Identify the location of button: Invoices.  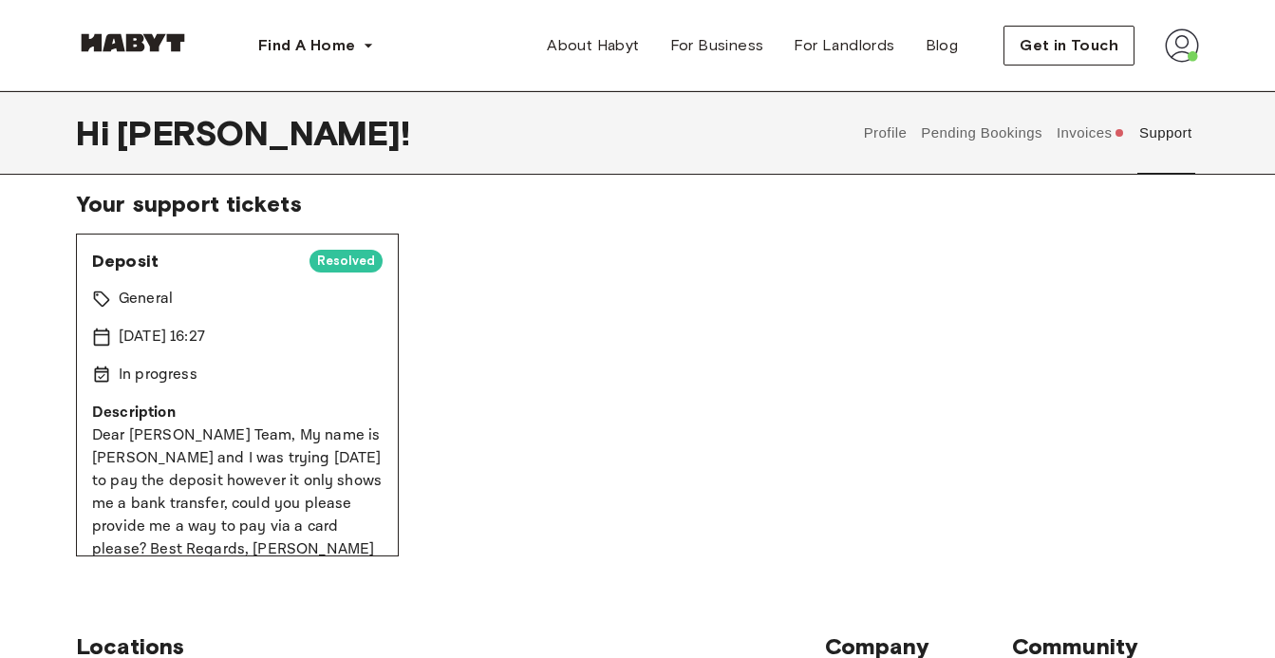
(1090, 133).